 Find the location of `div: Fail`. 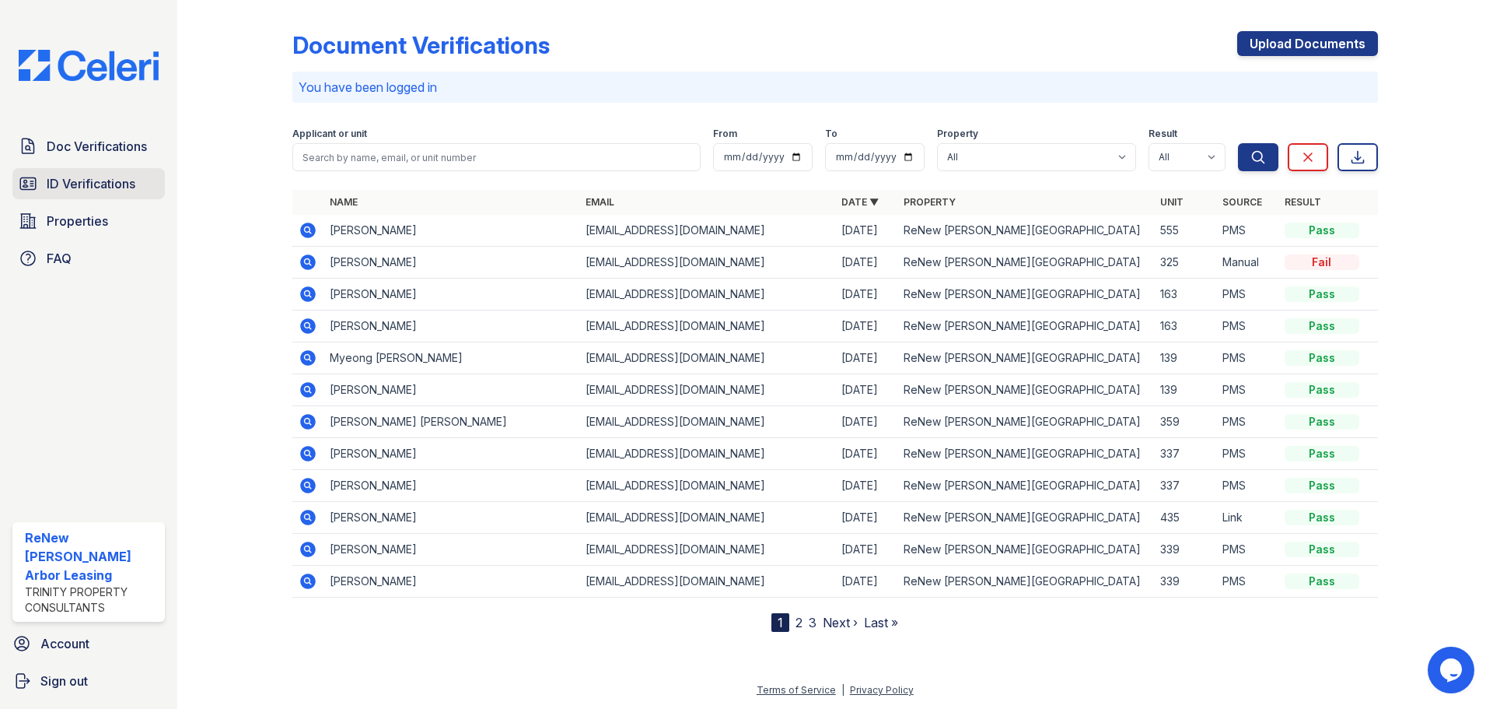

div: Fail is located at coordinates (1322, 262).